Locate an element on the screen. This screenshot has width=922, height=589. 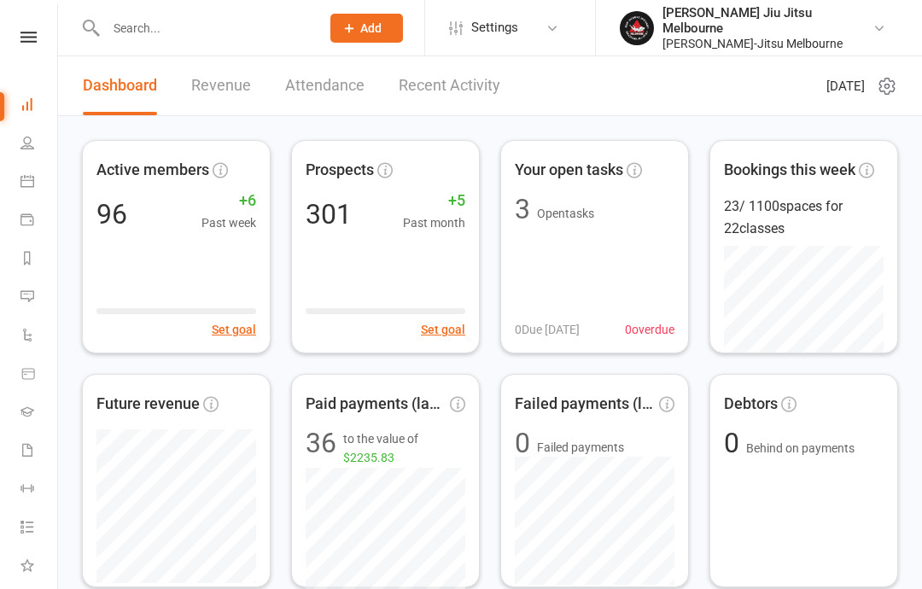
a: Reports is located at coordinates (39, 259).